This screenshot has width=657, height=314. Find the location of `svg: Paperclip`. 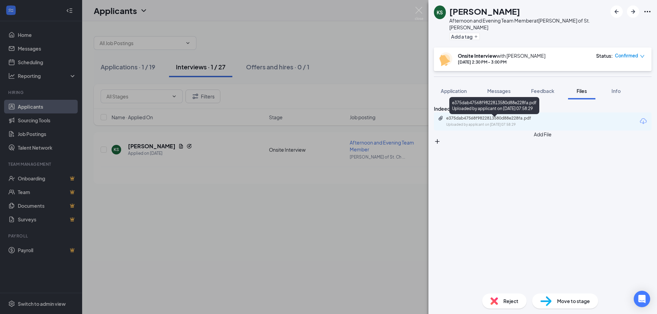

svg: Paperclip is located at coordinates (440, 118).